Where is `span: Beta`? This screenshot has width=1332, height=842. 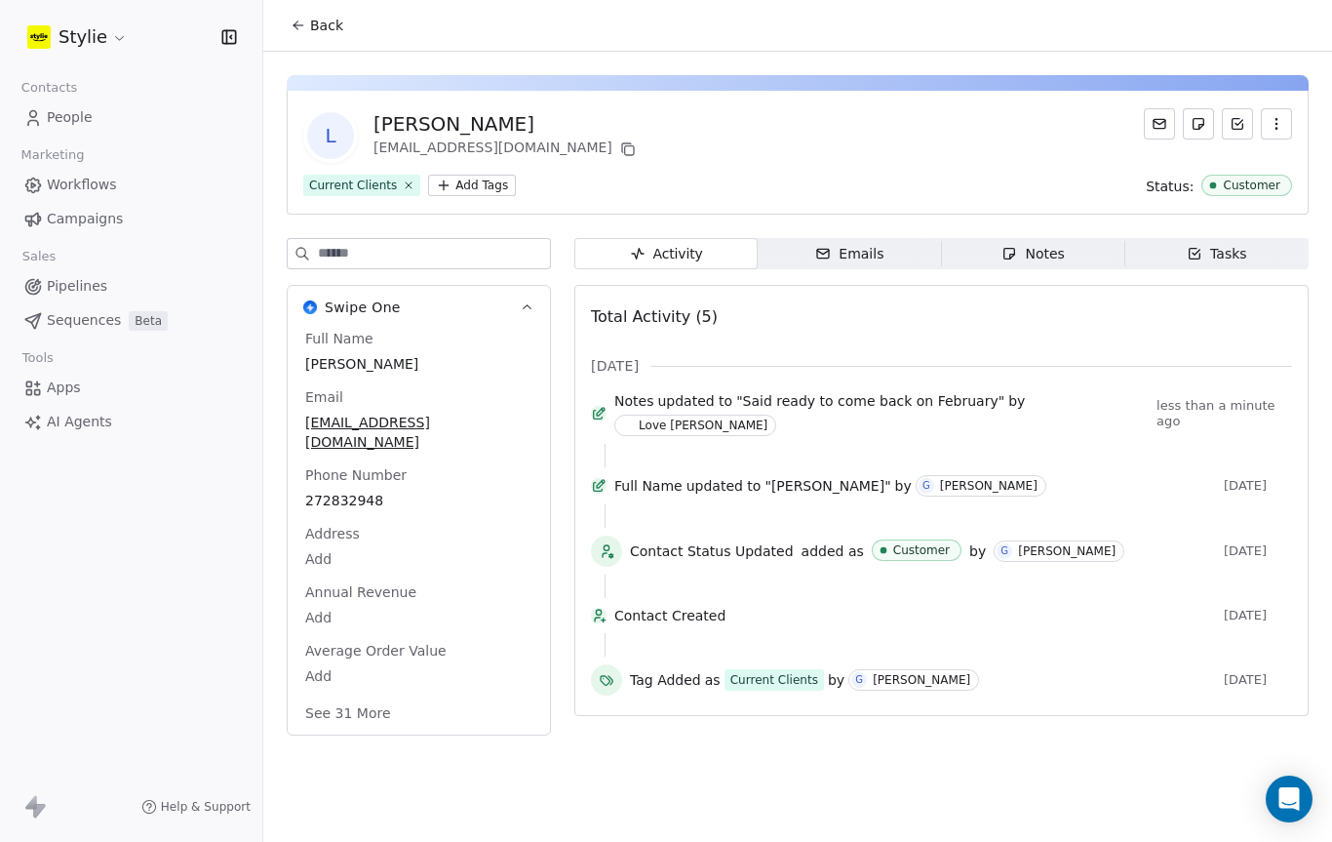 span: Beta is located at coordinates (148, 321).